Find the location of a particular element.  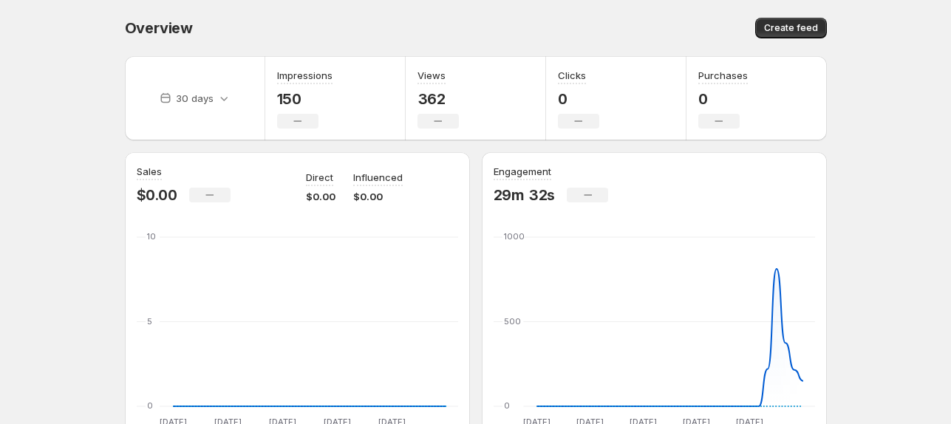

text: 10 is located at coordinates (152, 237).